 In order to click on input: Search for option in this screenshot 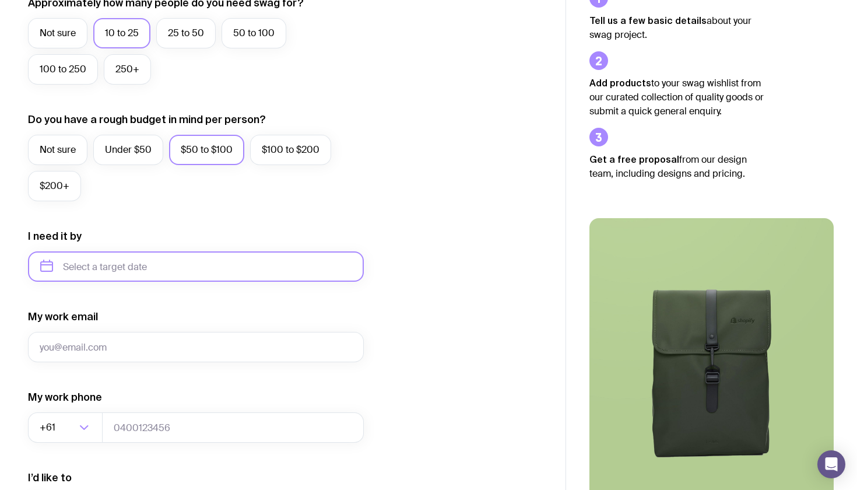, I will do `click(66, 427)`.